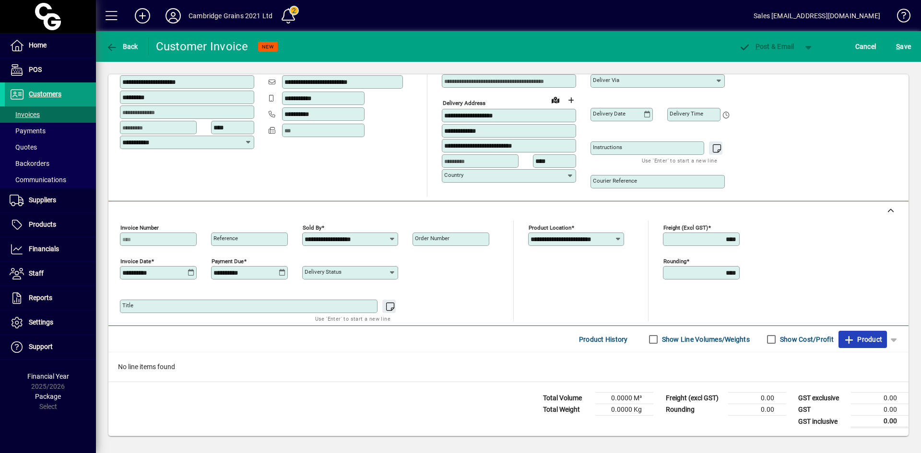  What do you see at coordinates (567, 410) in the screenshot?
I see `td: Total Weight` at bounding box center [567, 410].